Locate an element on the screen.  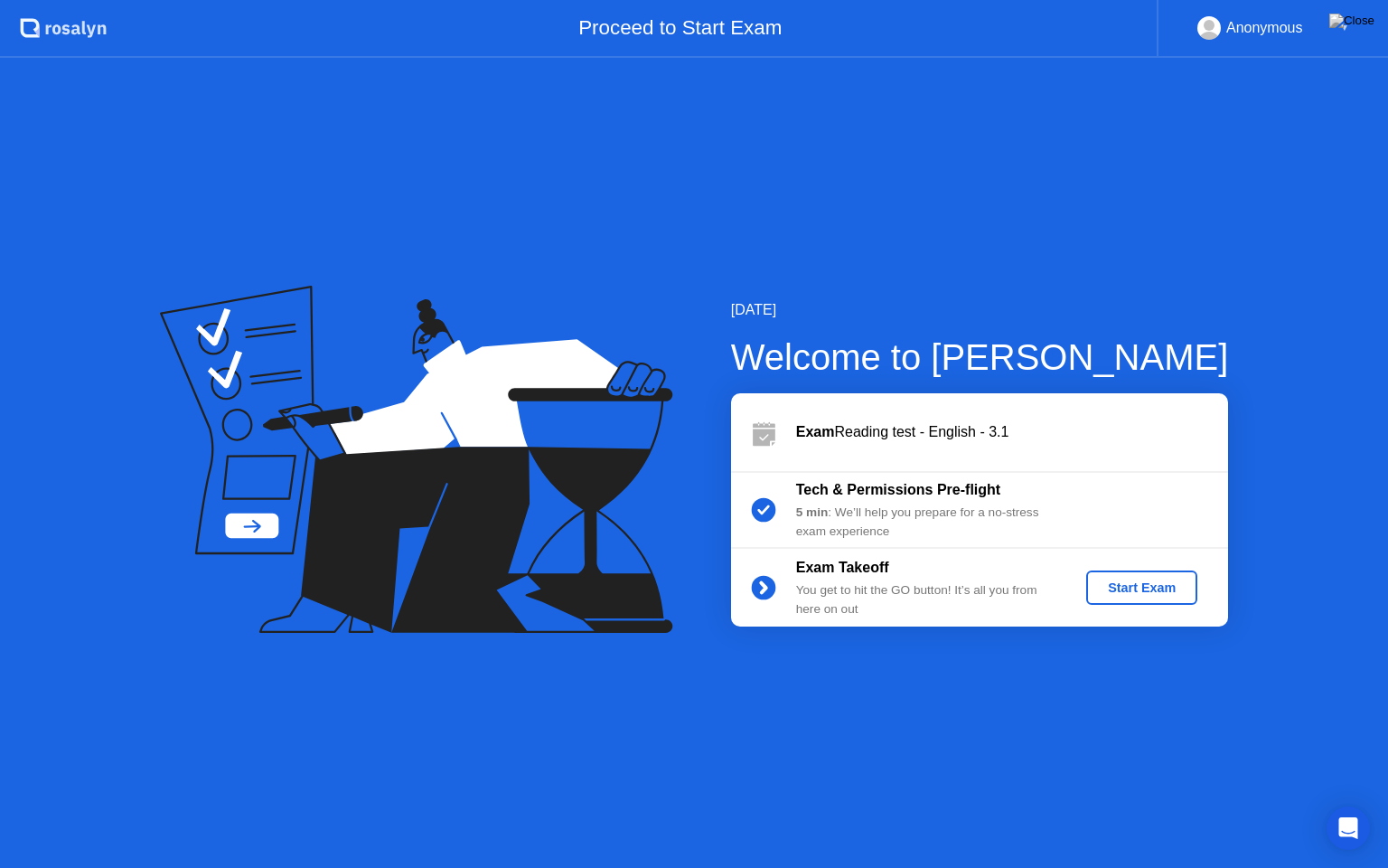
div: Reading test - English - 3.1 is located at coordinates (1012, 432).